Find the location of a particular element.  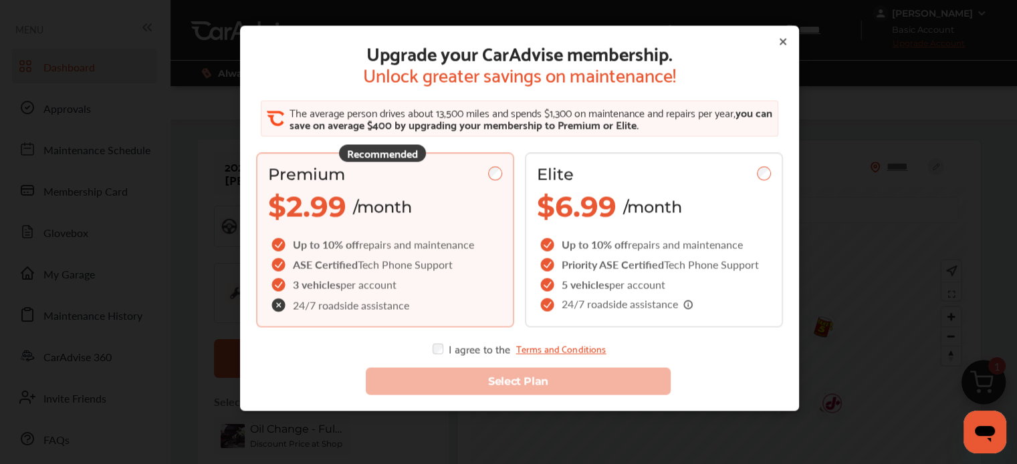

a: Terms and Conditions is located at coordinates (560, 350).